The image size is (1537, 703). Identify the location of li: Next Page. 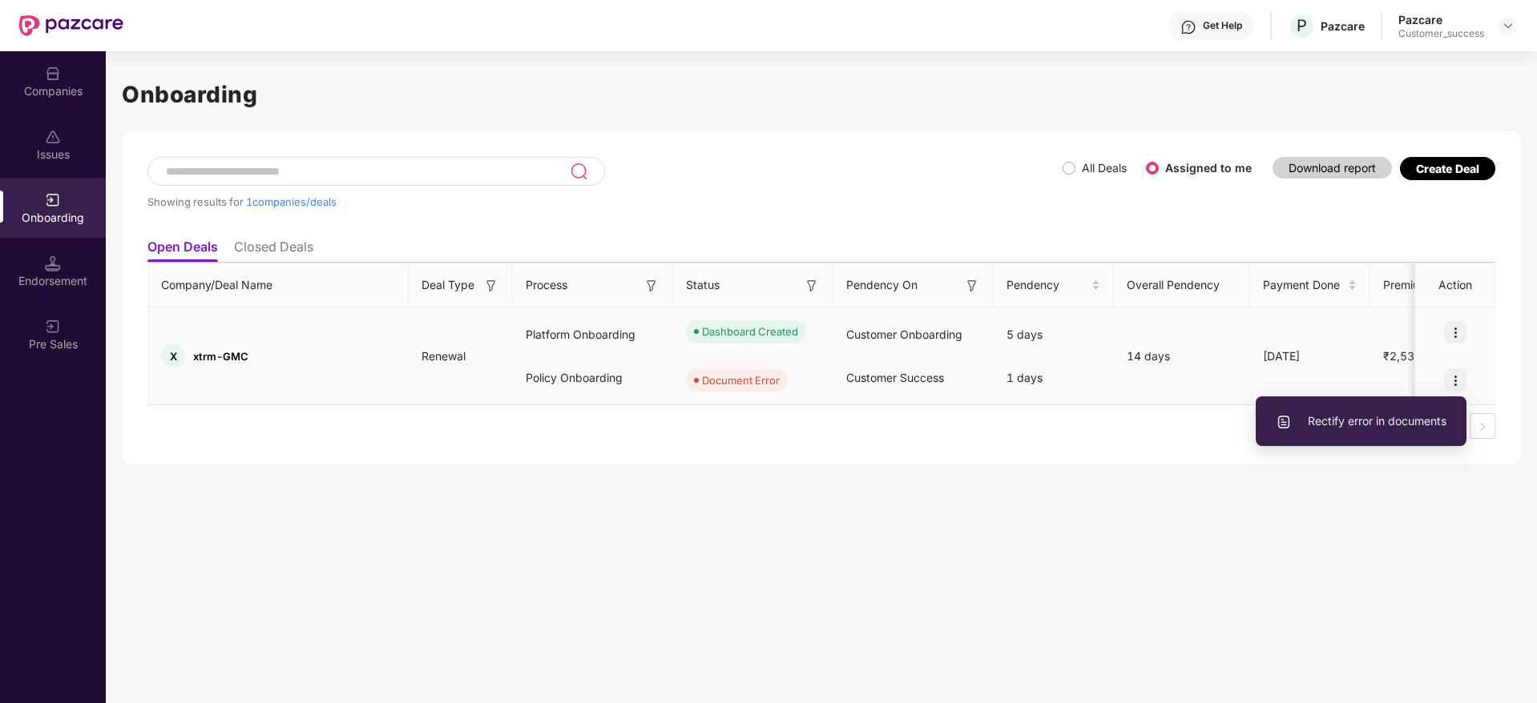
(1482, 426).